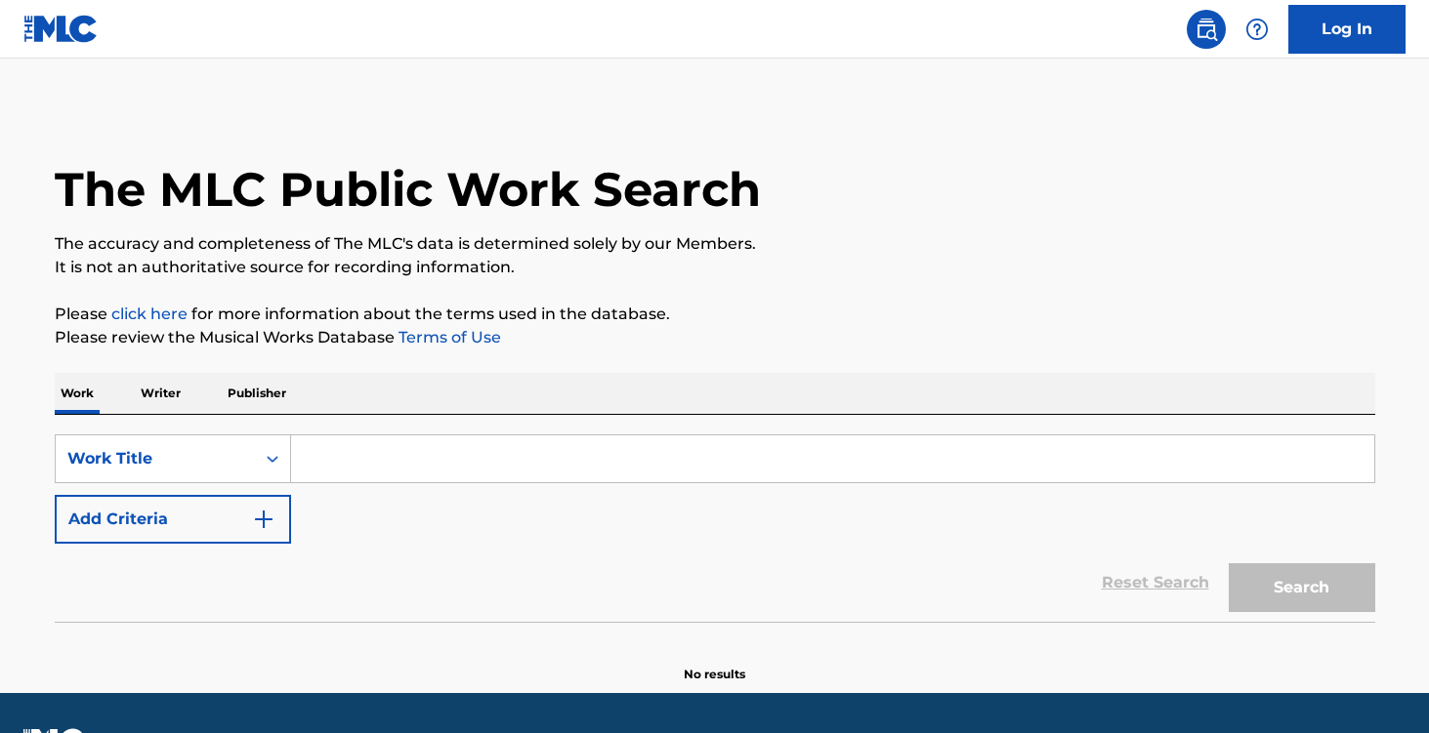 This screenshot has width=1429, height=733. I want to click on div: Help, so click(1257, 29).